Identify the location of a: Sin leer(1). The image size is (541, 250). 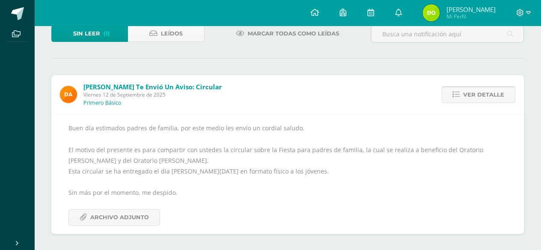
(89, 33).